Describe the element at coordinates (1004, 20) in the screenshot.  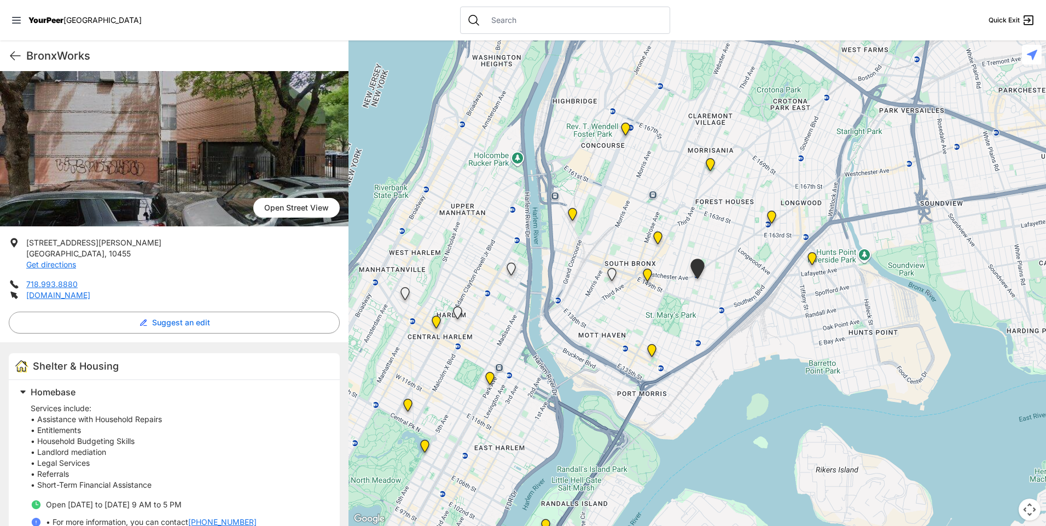
I see `span: Quick Exit` at that location.